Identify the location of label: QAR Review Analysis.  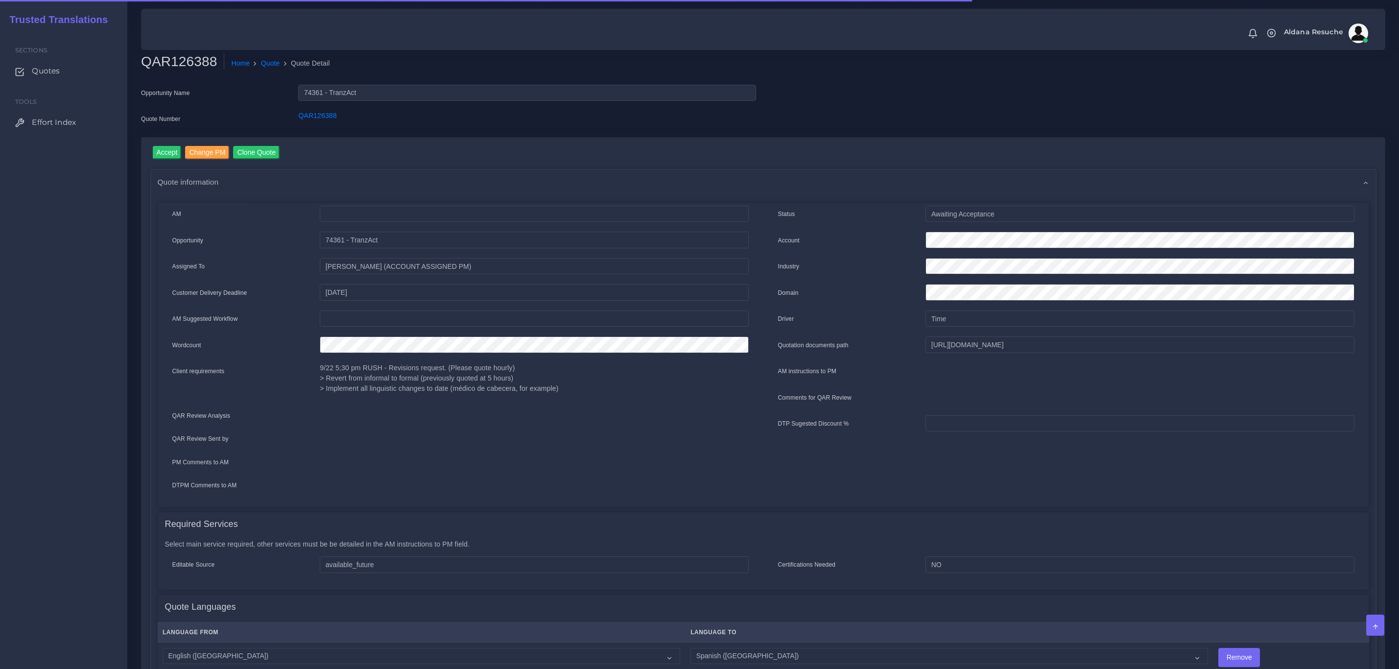
(201, 416).